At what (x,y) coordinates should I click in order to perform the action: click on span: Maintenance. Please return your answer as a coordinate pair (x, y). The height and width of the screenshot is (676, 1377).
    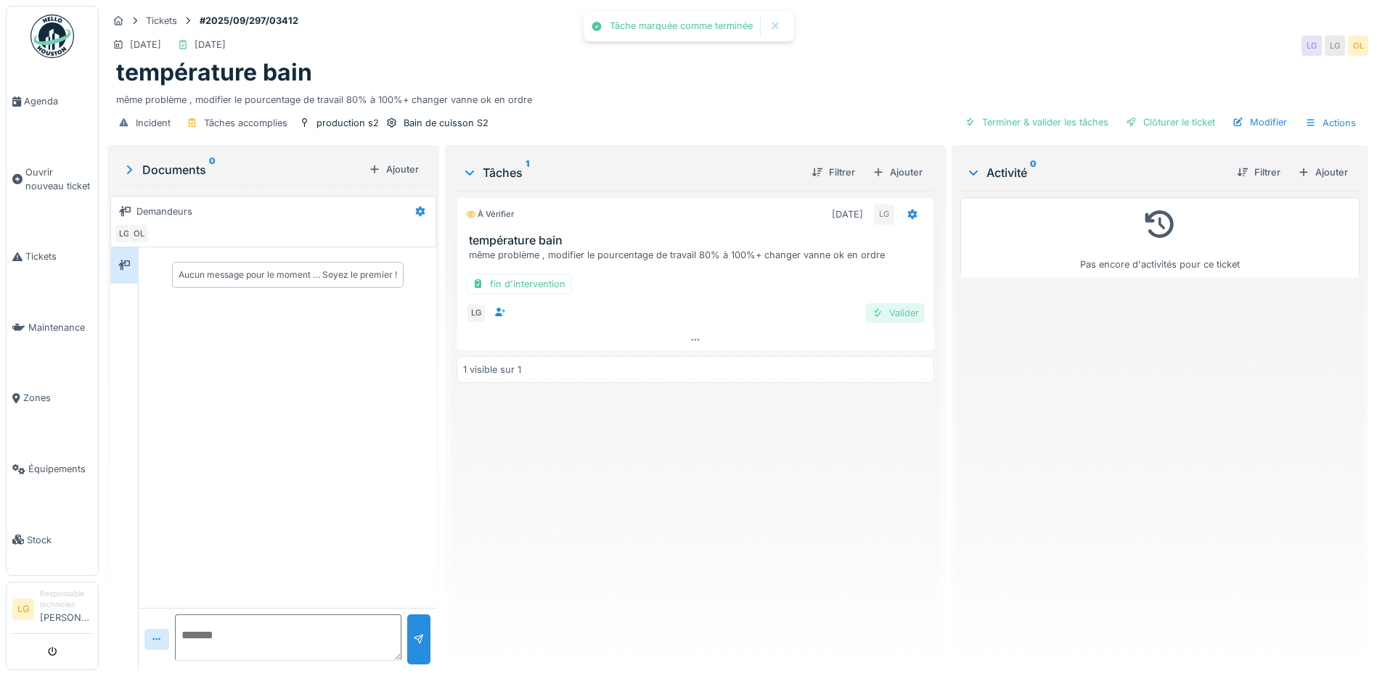
    Looking at the image, I should click on (60, 327).